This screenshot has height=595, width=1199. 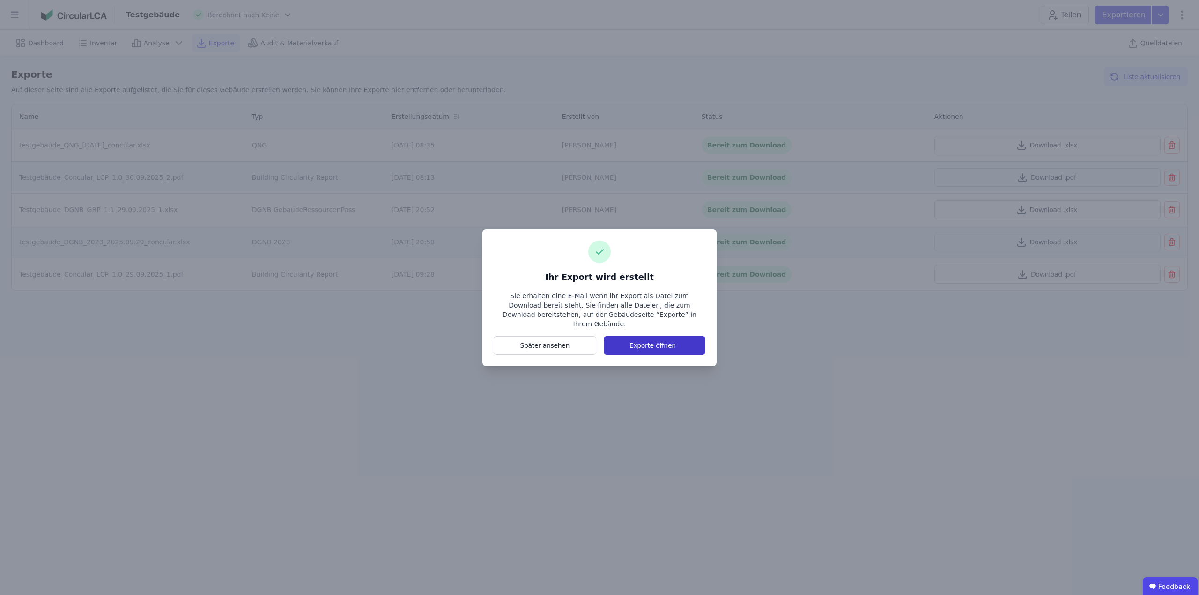 What do you see at coordinates (654, 346) in the screenshot?
I see `button: Exporte öffnen` at bounding box center [654, 346].